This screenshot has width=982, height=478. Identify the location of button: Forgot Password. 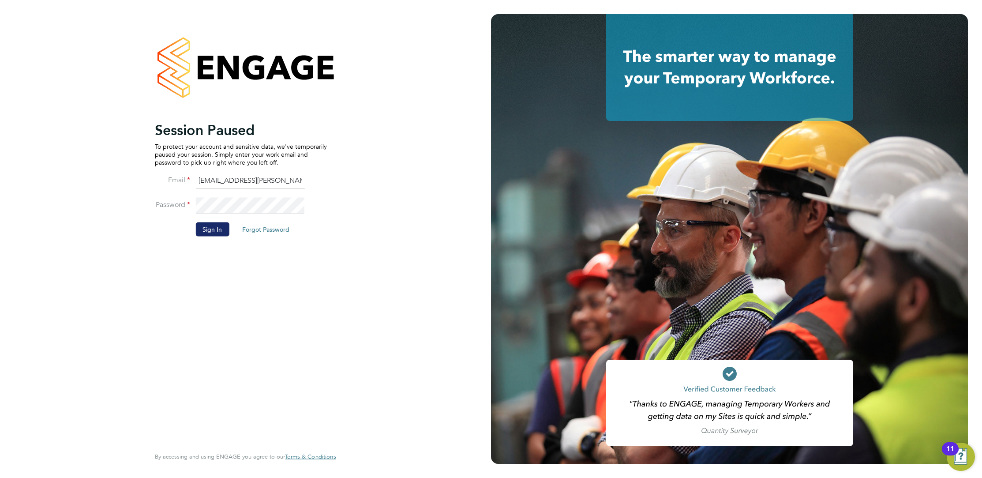
(266, 229).